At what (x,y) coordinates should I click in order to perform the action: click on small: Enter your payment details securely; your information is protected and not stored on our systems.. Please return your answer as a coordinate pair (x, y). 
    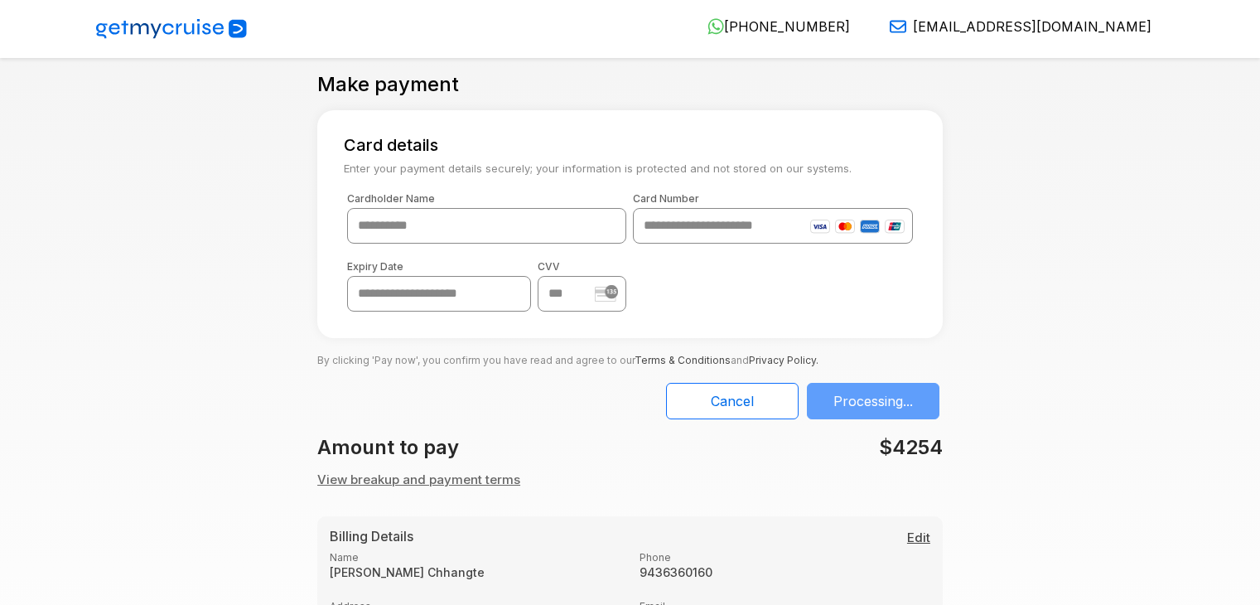
    Looking at the image, I should click on (630, 169).